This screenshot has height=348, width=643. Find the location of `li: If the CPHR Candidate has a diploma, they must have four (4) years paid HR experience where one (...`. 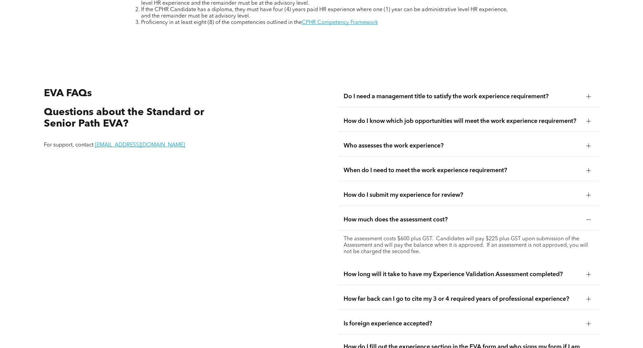

li: If the CPHR Candidate has a diploma, they must have four (4) years paid HR experience where one (... is located at coordinates (329, 13).